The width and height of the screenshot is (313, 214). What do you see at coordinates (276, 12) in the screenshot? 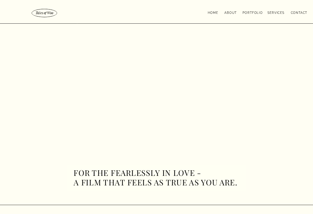
I see `a: Services` at bounding box center [276, 12].